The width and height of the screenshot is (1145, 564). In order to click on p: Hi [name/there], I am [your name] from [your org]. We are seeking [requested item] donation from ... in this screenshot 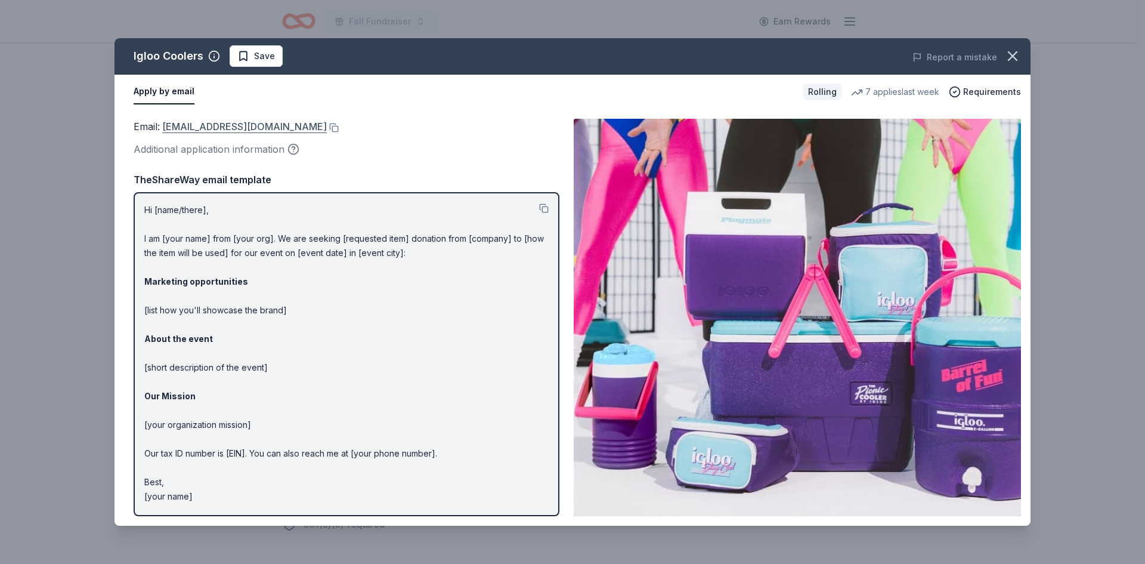, I will do `click(347, 353)`.